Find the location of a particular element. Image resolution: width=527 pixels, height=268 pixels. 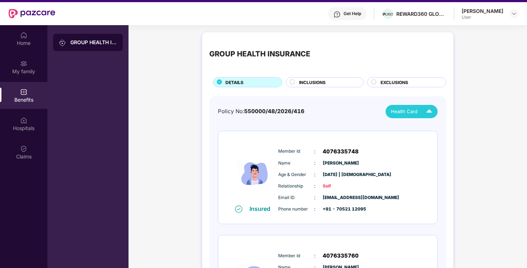

span: Self is located at coordinates (341, 186).